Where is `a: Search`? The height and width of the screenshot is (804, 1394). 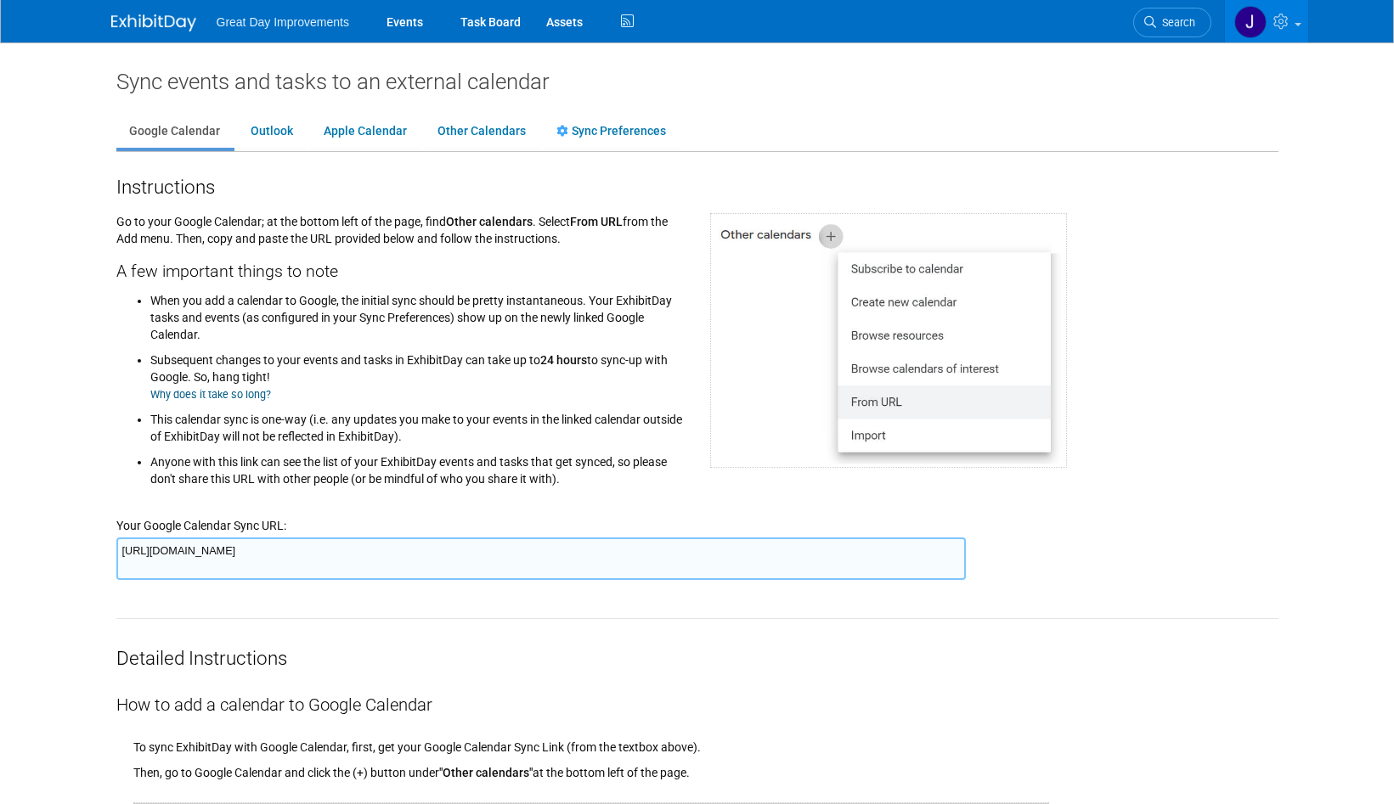 a: Search is located at coordinates (1172, 22).